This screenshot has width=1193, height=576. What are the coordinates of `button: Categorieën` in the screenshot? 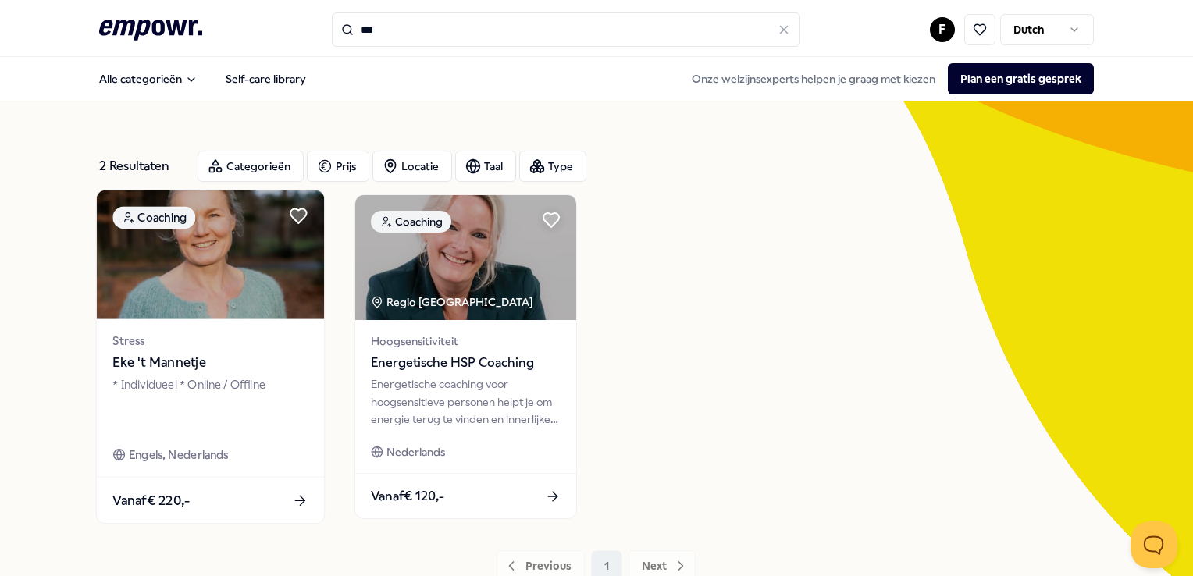 It's located at (251, 166).